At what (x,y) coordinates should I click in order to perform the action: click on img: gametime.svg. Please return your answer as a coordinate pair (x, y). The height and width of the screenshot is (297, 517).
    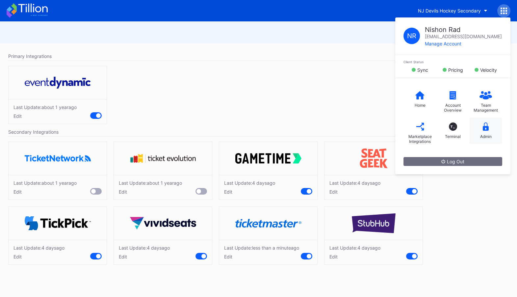
    Looking at the image, I should click on (268, 158).